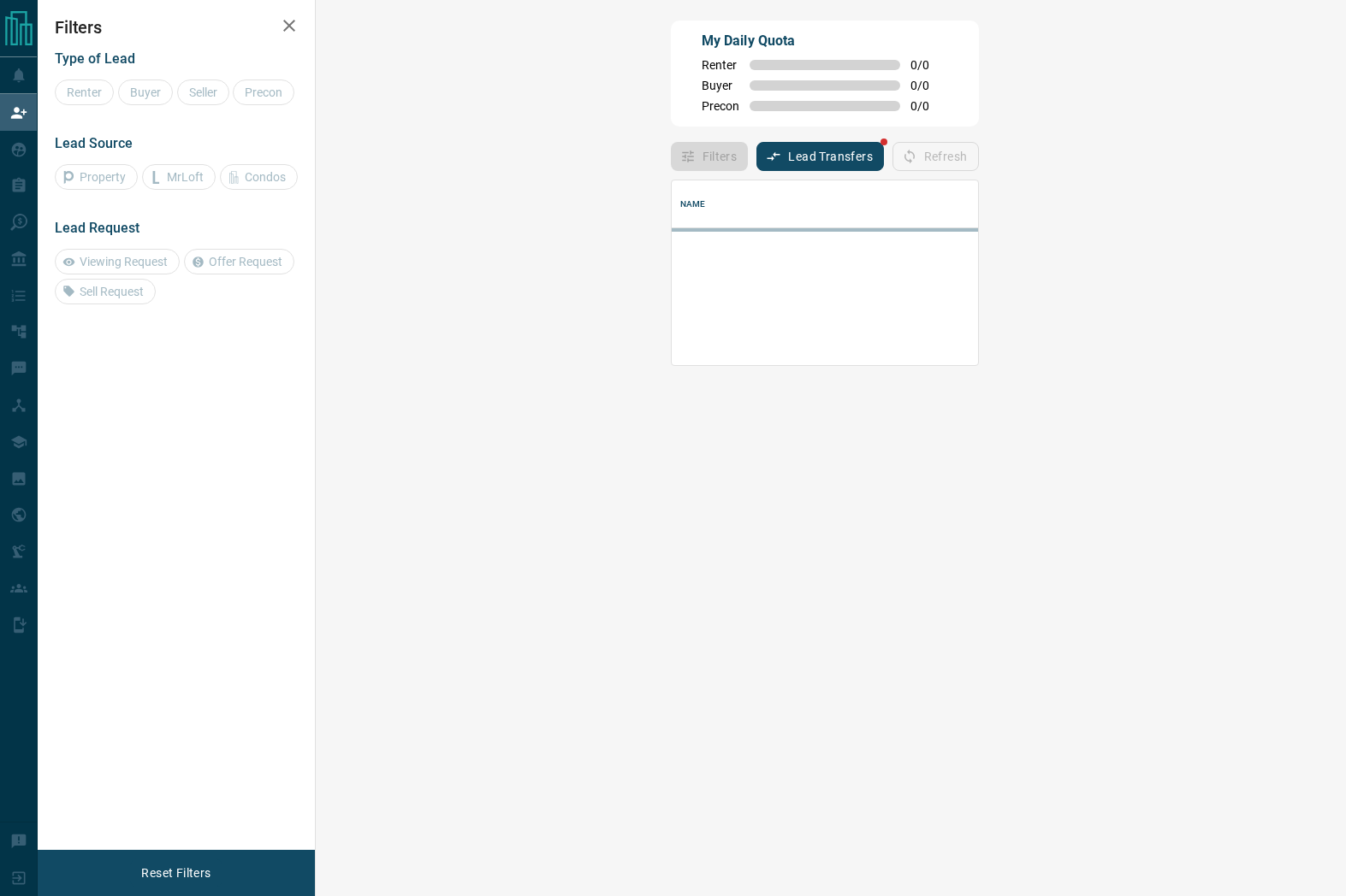 The height and width of the screenshot is (896, 1346). What do you see at coordinates (95, 59) in the screenshot?
I see `span: Type of Lead` at bounding box center [95, 59].